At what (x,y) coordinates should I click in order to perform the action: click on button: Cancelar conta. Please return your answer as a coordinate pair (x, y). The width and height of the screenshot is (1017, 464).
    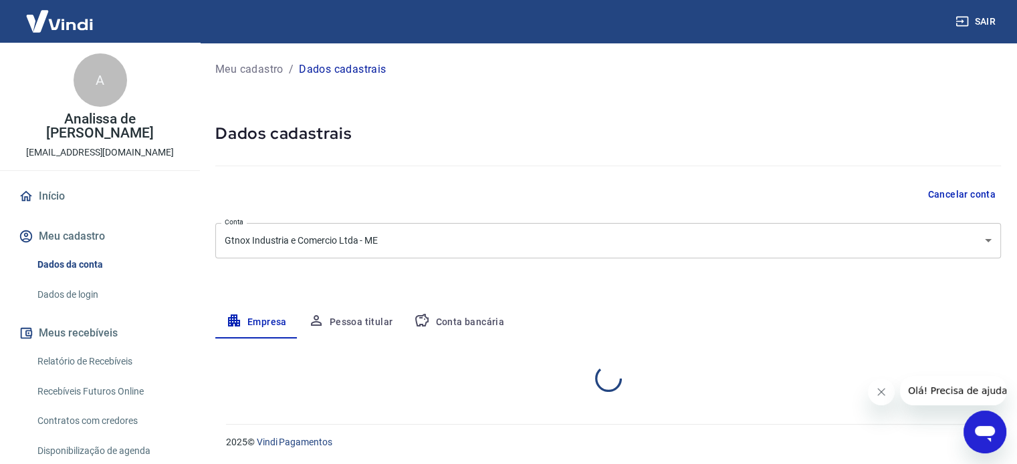
    Looking at the image, I should click on (961, 194).